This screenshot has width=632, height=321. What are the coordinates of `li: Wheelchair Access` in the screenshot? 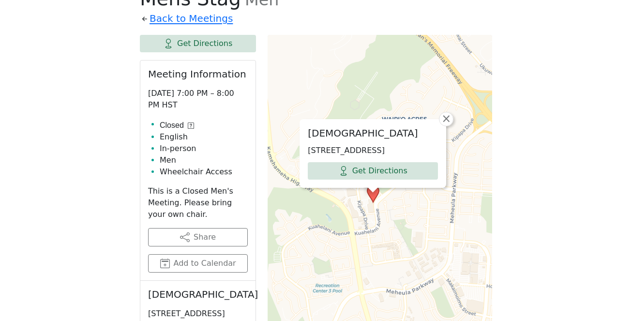 It's located at (204, 172).